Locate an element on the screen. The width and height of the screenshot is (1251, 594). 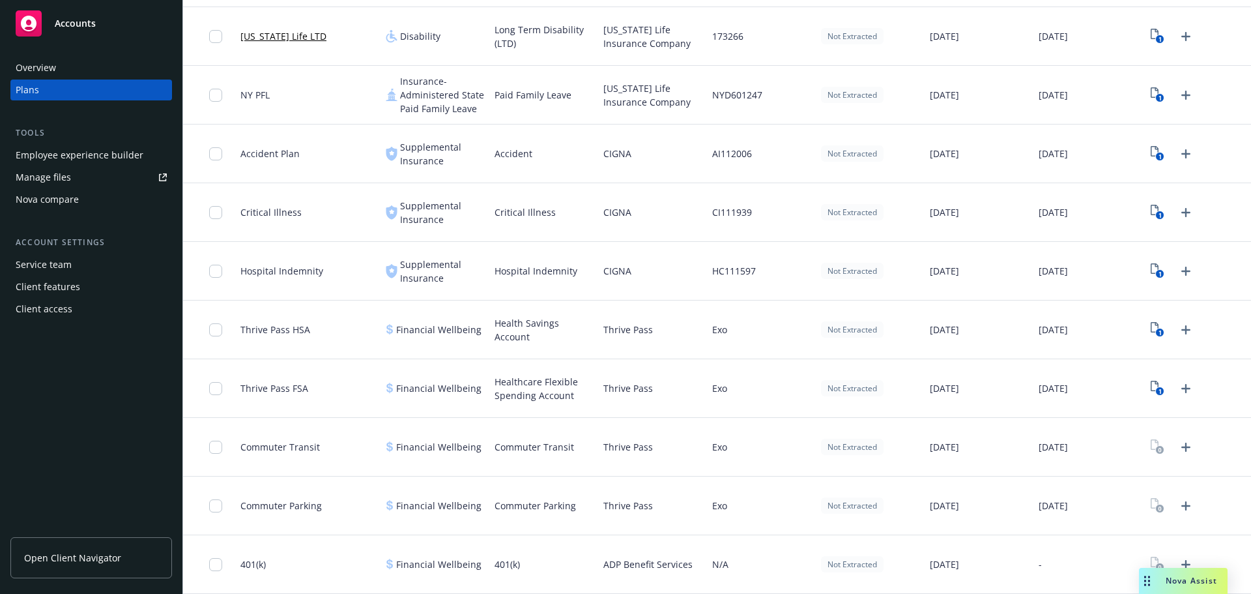
span: Healthcare Flexible Spending Account is located at coordinates (543, 388).